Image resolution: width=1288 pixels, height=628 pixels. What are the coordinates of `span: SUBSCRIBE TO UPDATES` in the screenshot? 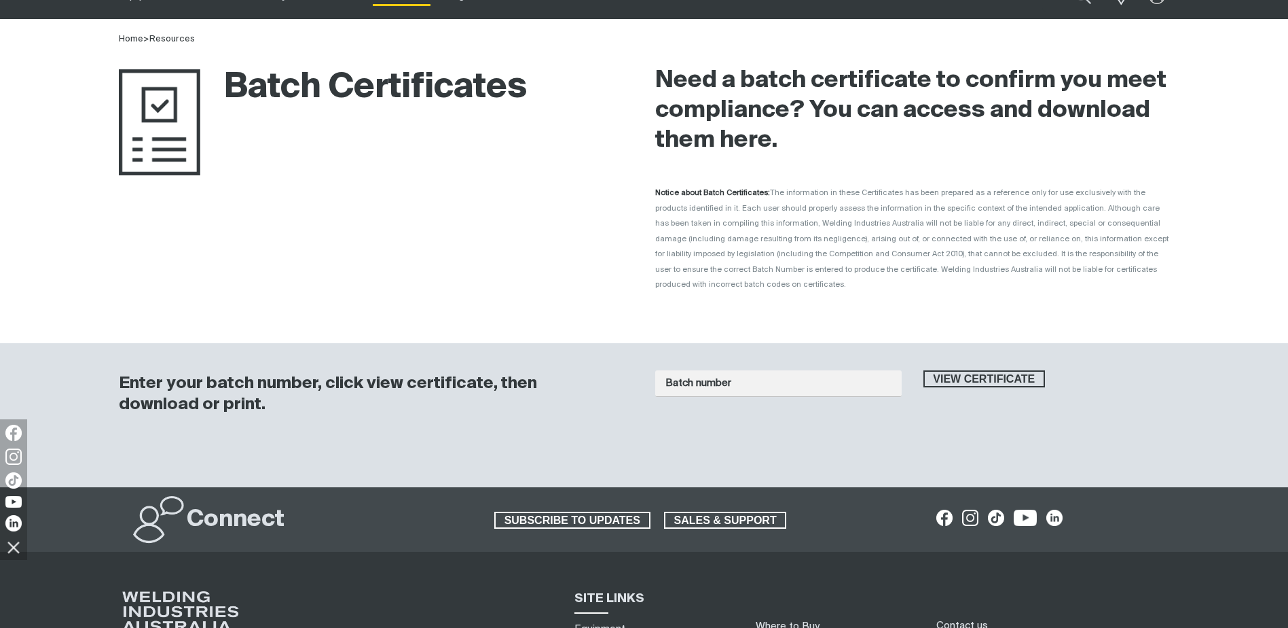 It's located at (573, 520).